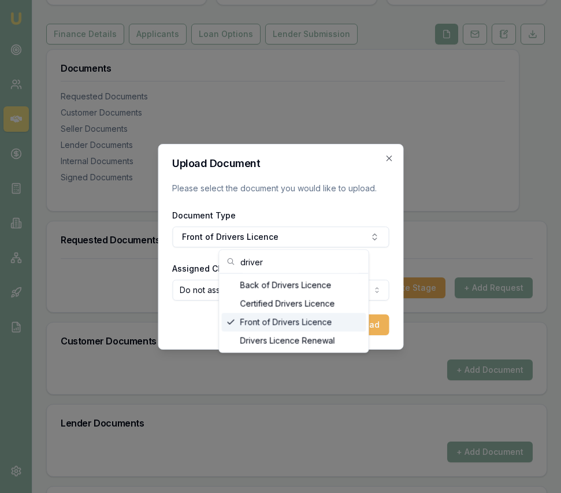  Describe the element at coordinates (294, 304) in the screenshot. I see `div: Certified Drivers Licence` at that location.